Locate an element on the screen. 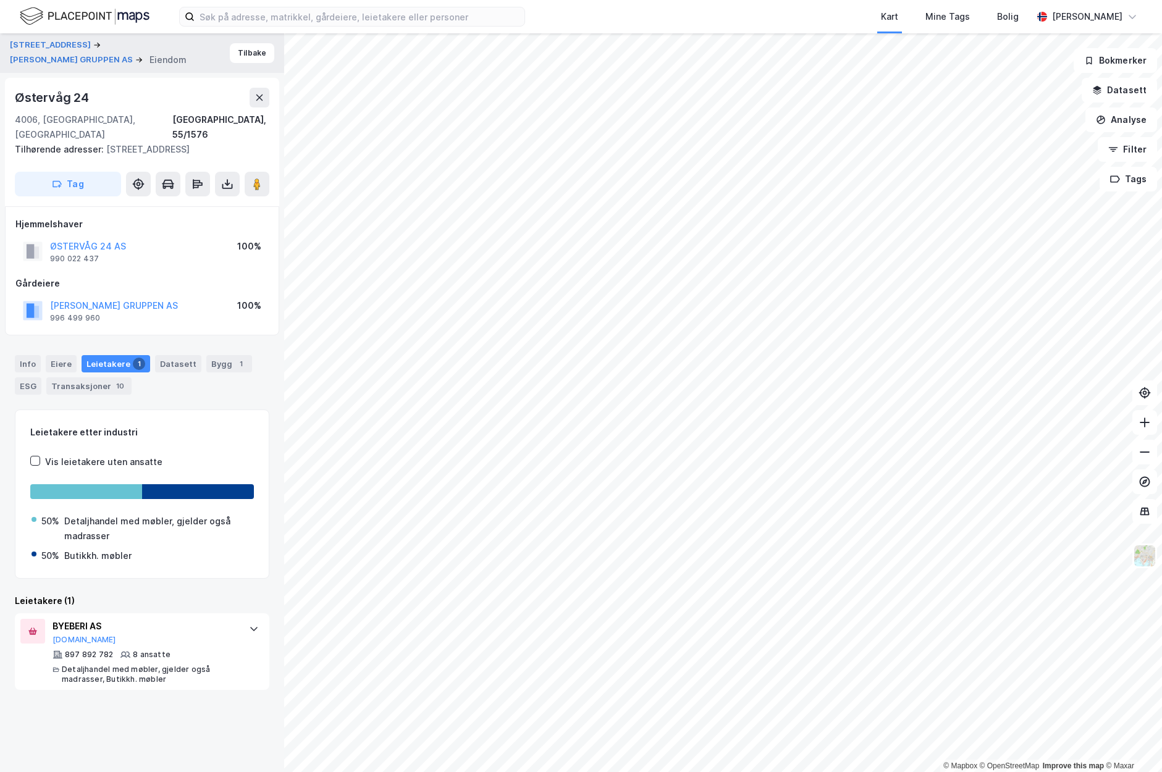 This screenshot has height=772, width=1162. div: 990 022 437 is located at coordinates (74, 259).